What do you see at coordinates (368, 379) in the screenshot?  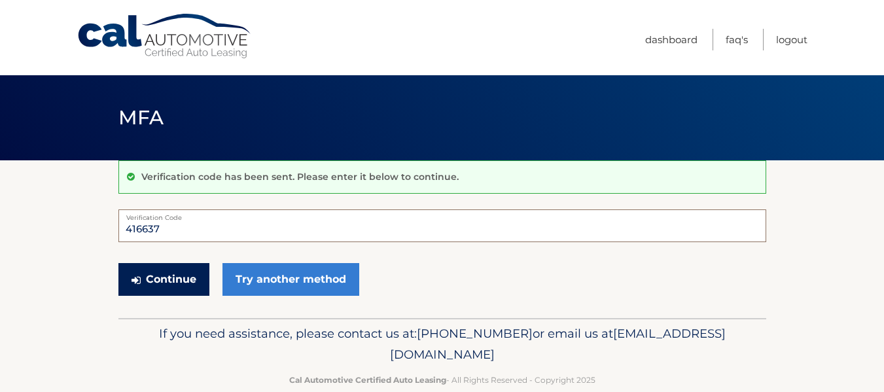 I see `strong: Cal Automotive Certified Auto Leasing` at bounding box center [368, 379].